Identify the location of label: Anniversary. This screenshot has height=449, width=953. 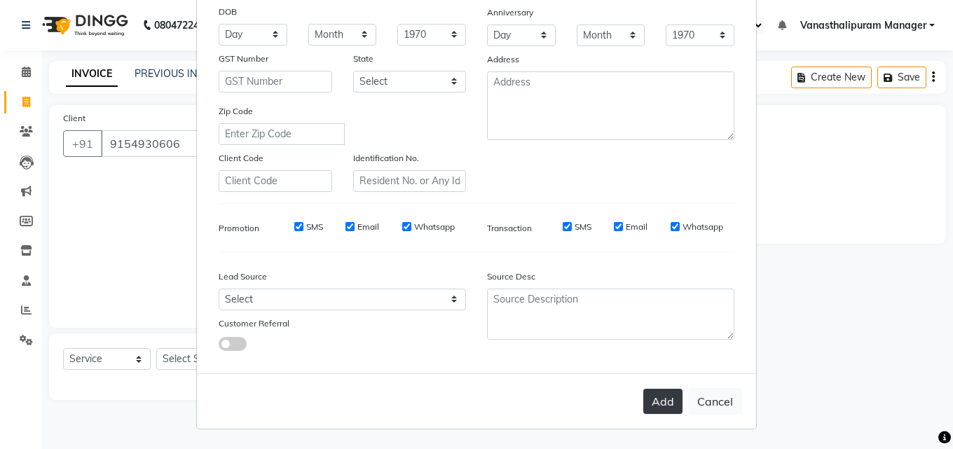
(510, 13).